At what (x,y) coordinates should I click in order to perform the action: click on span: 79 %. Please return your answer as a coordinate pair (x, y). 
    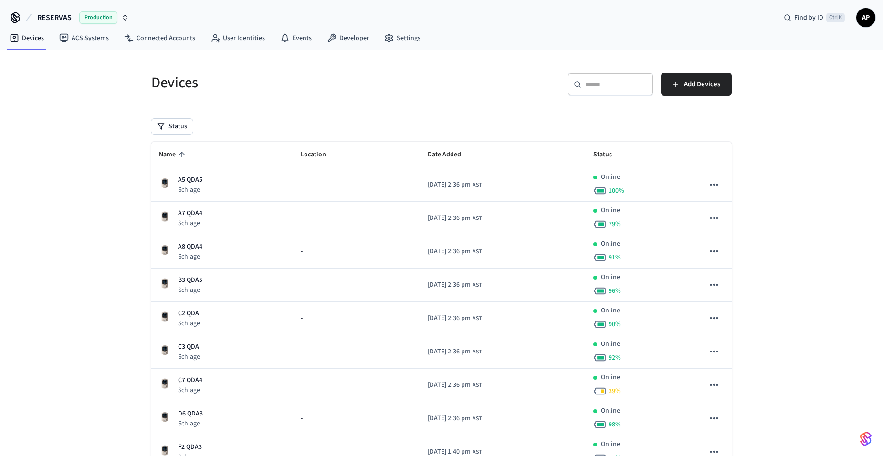
    Looking at the image, I should click on (615, 224).